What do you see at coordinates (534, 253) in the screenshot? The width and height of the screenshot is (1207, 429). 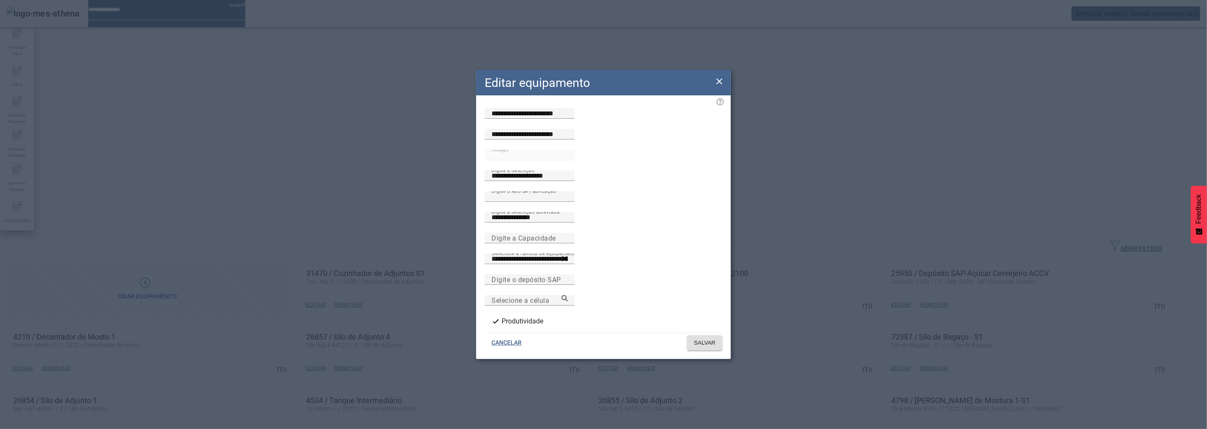 I see `mat-label: Selecione a família de equipamento` at bounding box center [534, 253].